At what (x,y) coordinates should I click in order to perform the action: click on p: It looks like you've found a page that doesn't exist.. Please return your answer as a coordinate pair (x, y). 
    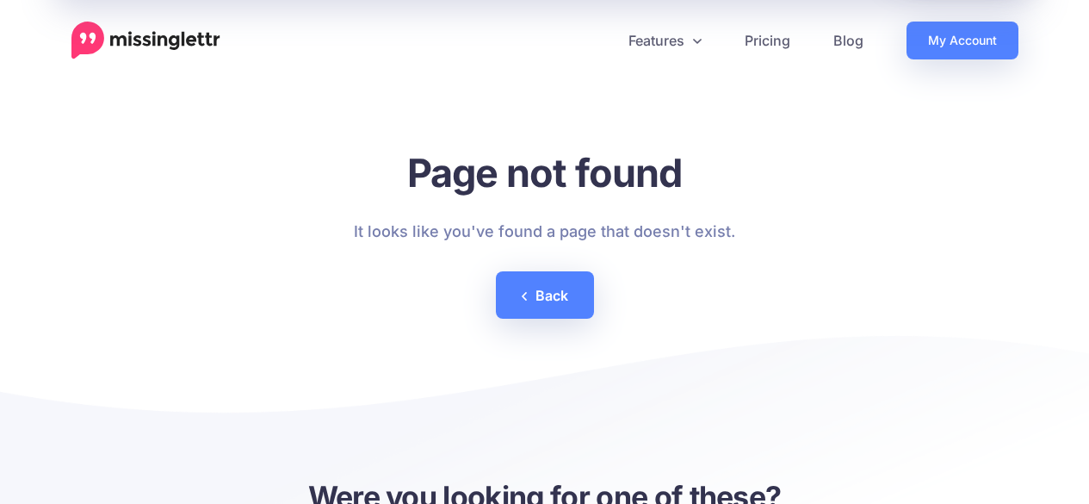
    Looking at the image, I should click on (544, 232).